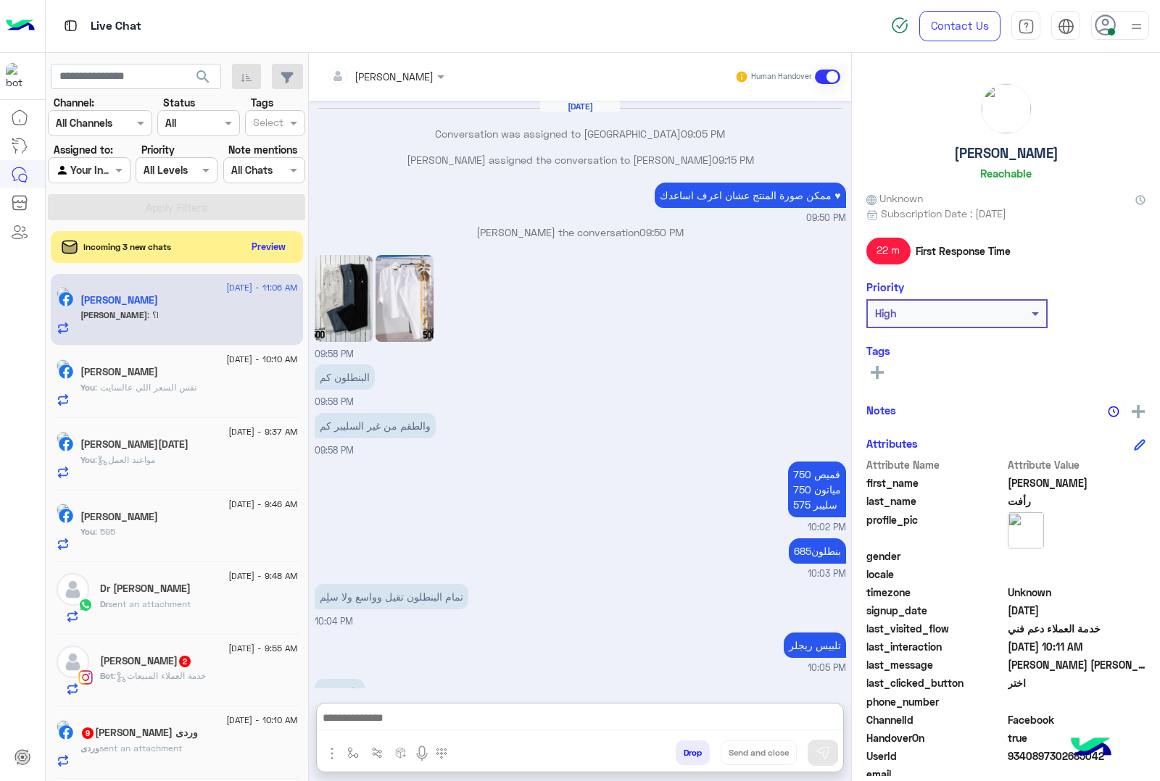 The image size is (1160, 781). What do you see at coordinates (1076, 647) in the screenshot?
I see `span: 2025-08-24T07:11:12.2998349Z` at bounding box center [1076, 647].